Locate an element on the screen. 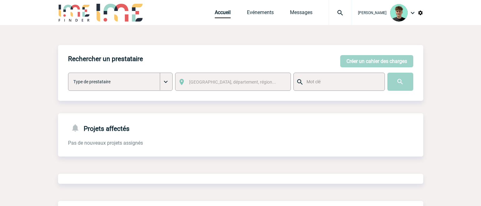 The image size is (481, 206). a: Accueil is located at coordinates (223, 14).